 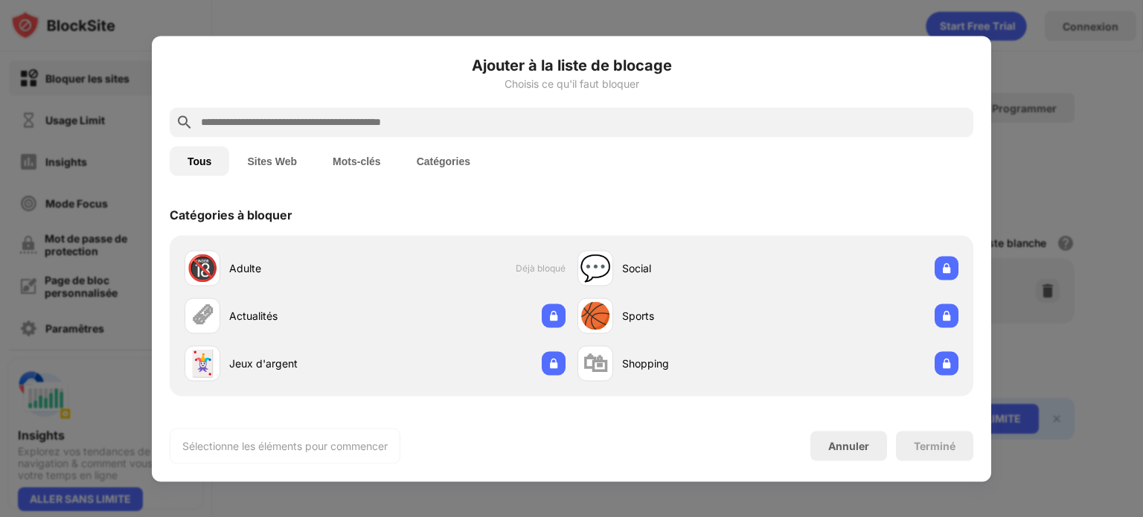 What do you see at coordinates (199, 161) in the screenshot?
I see `button: Tous` at bounding box center [199, 161].